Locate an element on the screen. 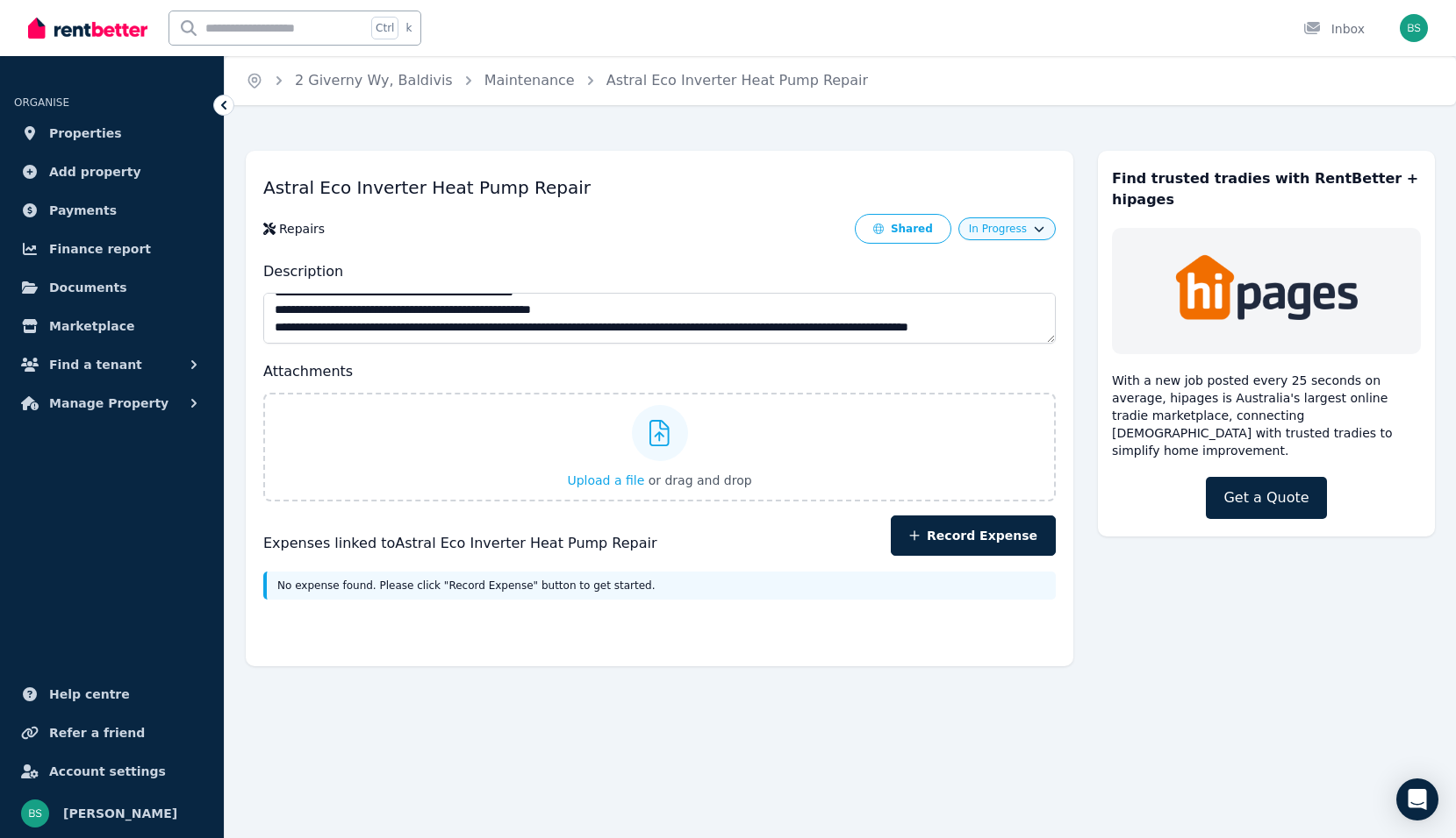 This screenshot has height=838, width=1456. h3: Find trusted tradies with RentBetter + hipages is located at coordinates (1266, 189).